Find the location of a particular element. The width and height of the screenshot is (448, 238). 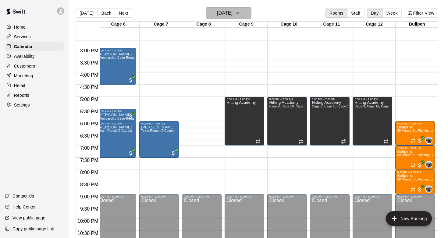

span: 4:30 PM is located at coordinates (89, 87).